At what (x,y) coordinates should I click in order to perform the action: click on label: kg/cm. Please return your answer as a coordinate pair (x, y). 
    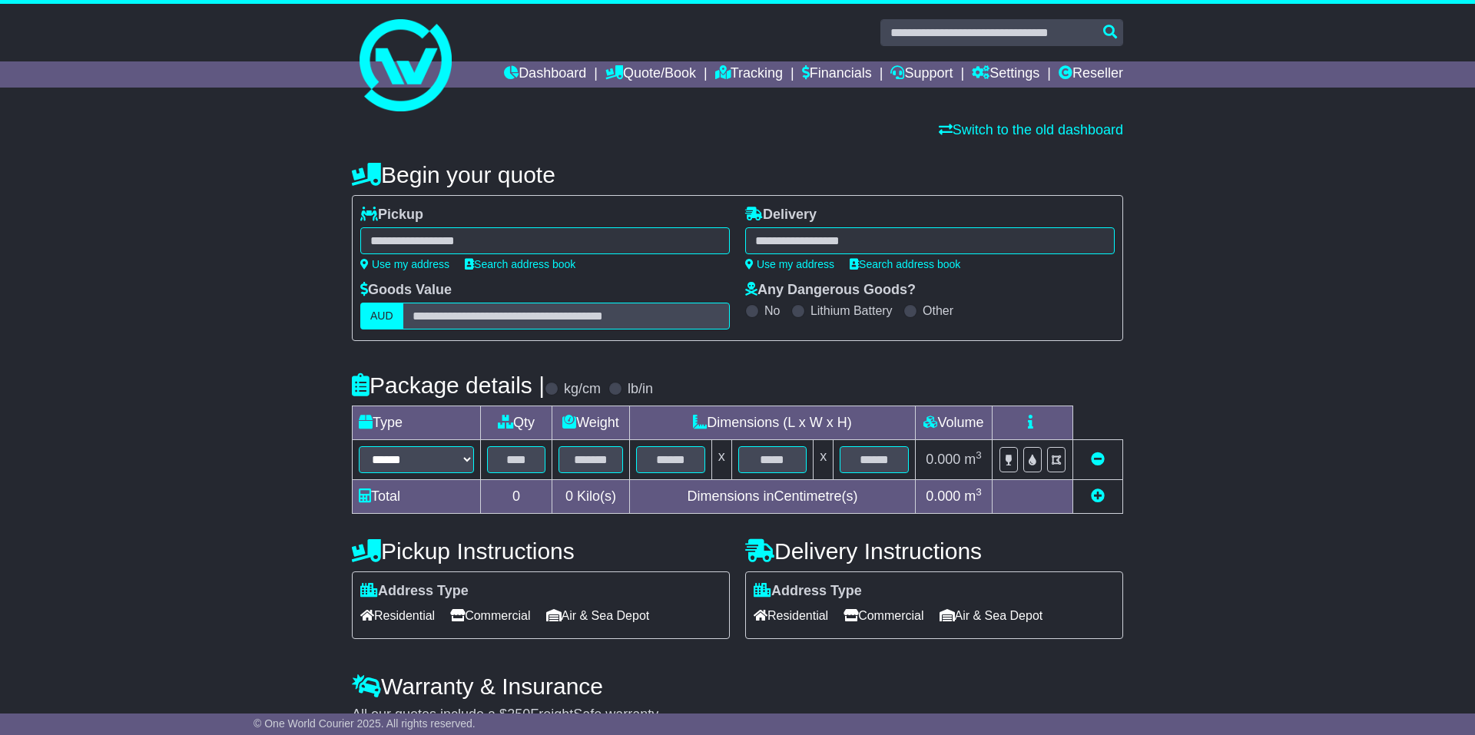
    Looking at the image, I should click on (582, 390).